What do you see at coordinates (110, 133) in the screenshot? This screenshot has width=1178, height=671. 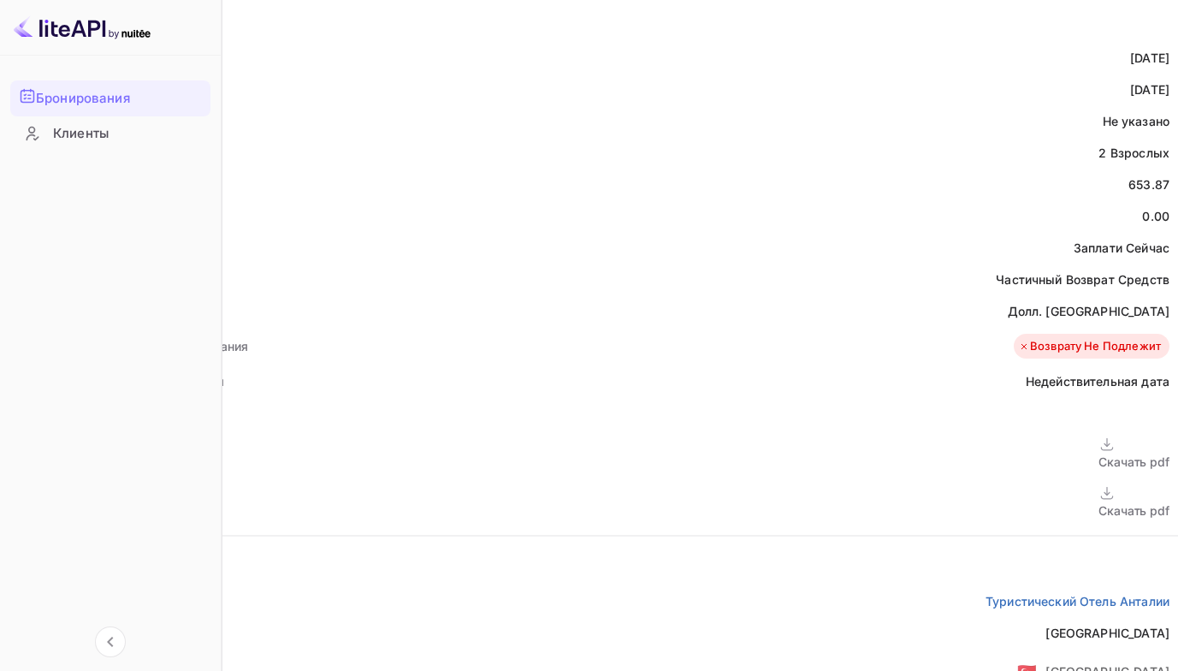 I see `a: Клиенты` at bounding box center [110, 133].